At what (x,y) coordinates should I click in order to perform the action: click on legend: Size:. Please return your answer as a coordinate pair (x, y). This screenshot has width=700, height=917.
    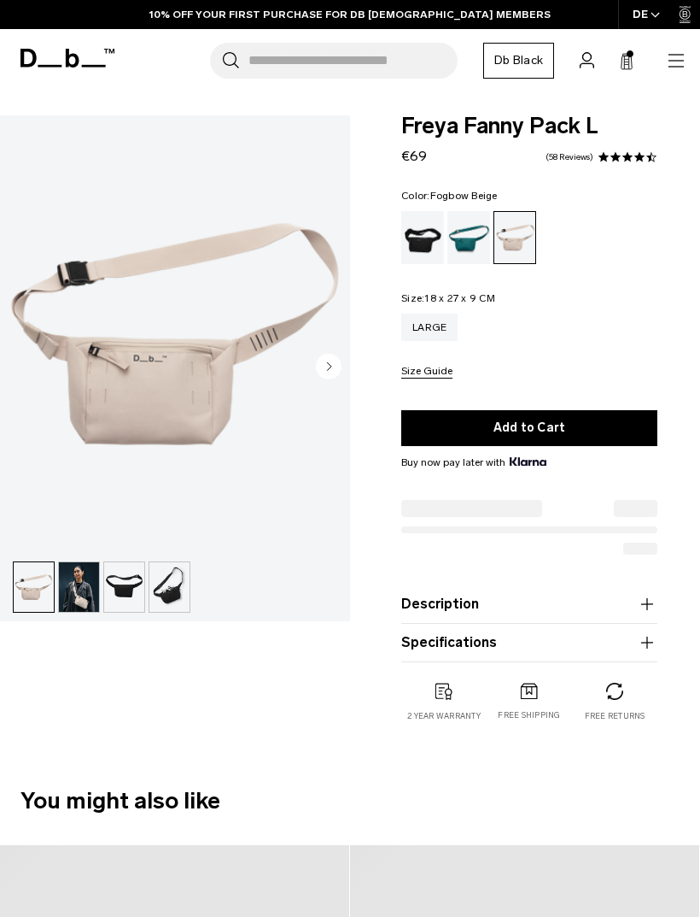
    Looking at the image, I should click on (448, 298).